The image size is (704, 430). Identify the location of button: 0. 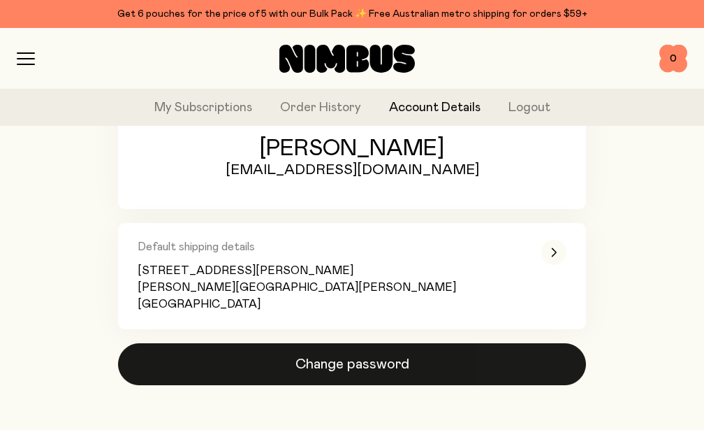
(673, 59).